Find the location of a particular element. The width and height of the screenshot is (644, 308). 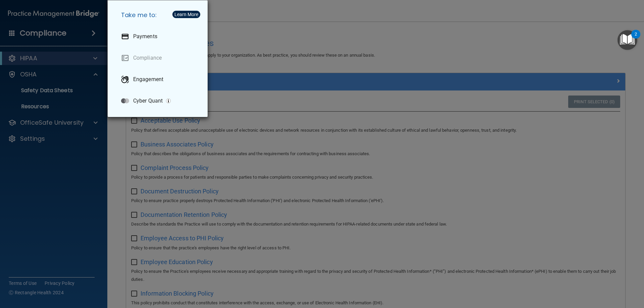

a: Engagement is located at coordinates (159, 80).